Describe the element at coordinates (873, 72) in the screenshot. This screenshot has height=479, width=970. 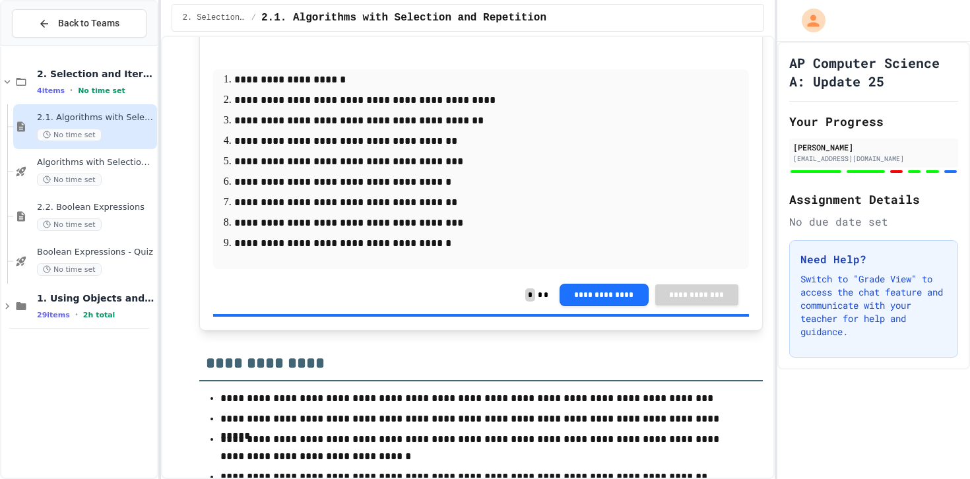
I see `h1: AP Computer Science A: Update 25` at that location.